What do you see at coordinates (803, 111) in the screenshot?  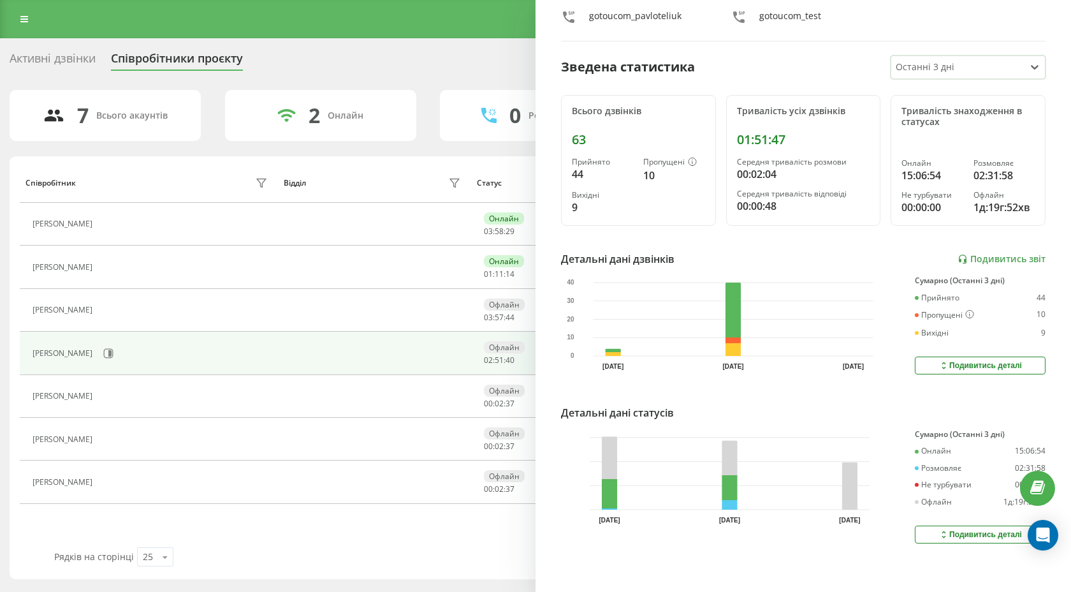 I see `div: Тривалість усіх дзвінків` at bounding box center [803, 111].